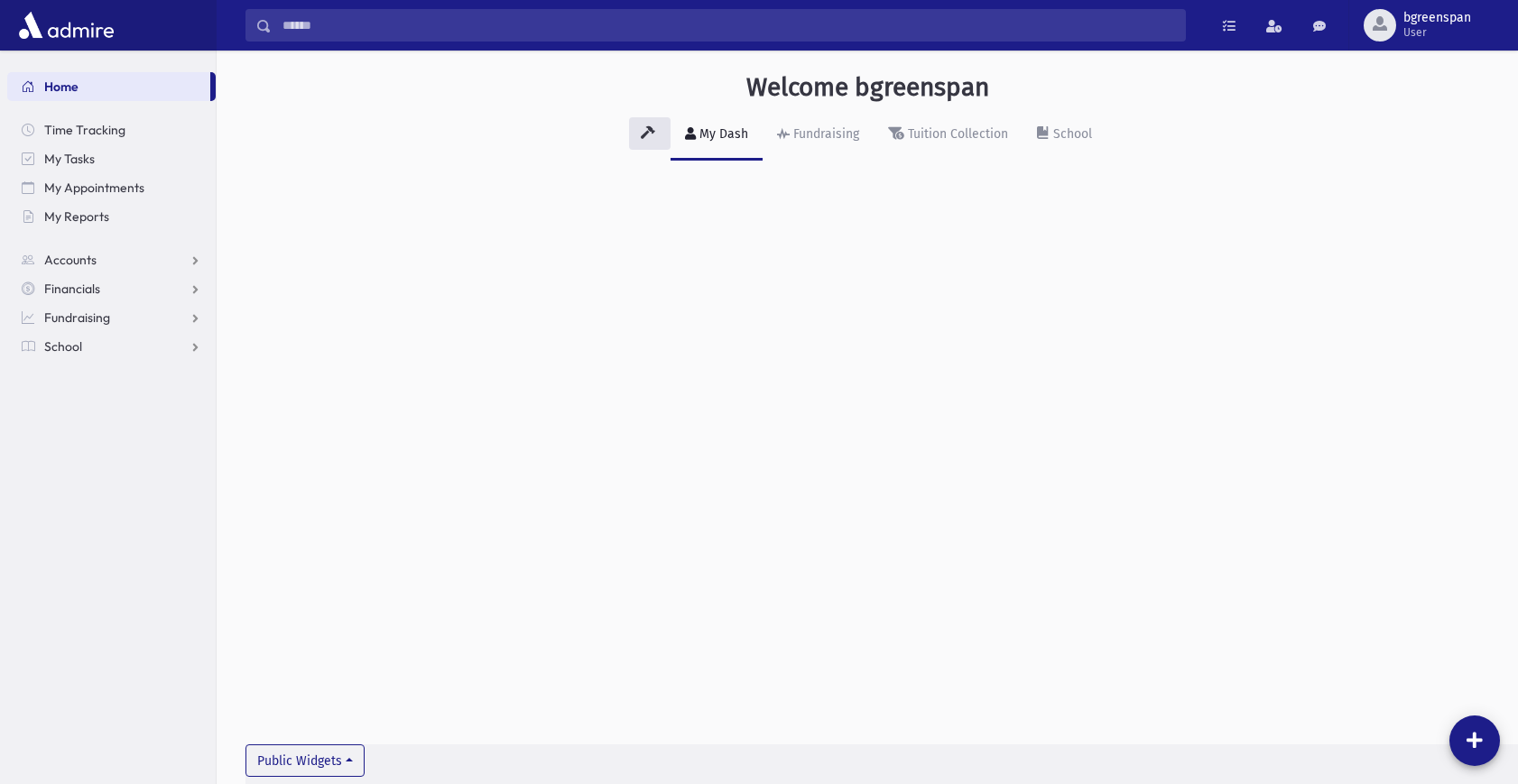 This screenshot has width=1518, height=784. Describe the element at coordinates (1437, 33) in the screenshot. I see `span: User` at that location.